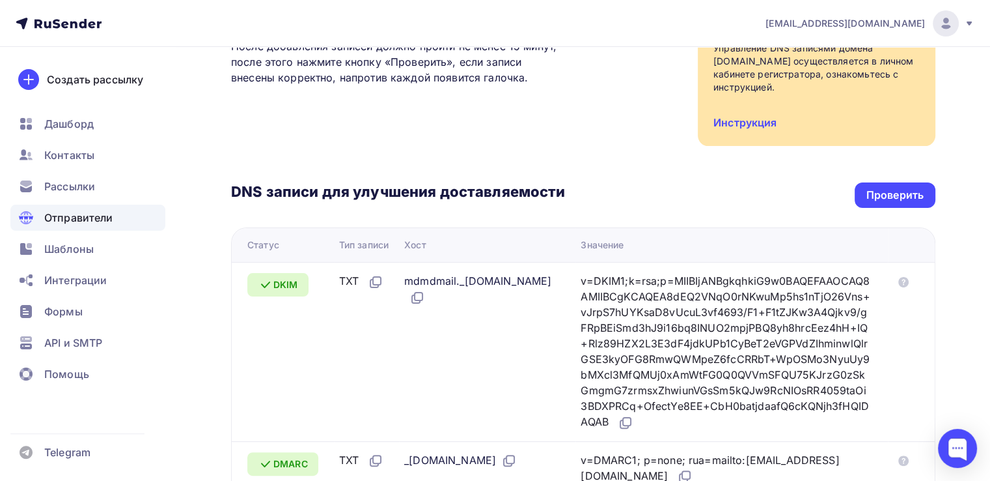 This screenshot has width=990, height=481. Describe the element at coordinates (263, 245) in the screenshot. I see `div: Статус` at that location.